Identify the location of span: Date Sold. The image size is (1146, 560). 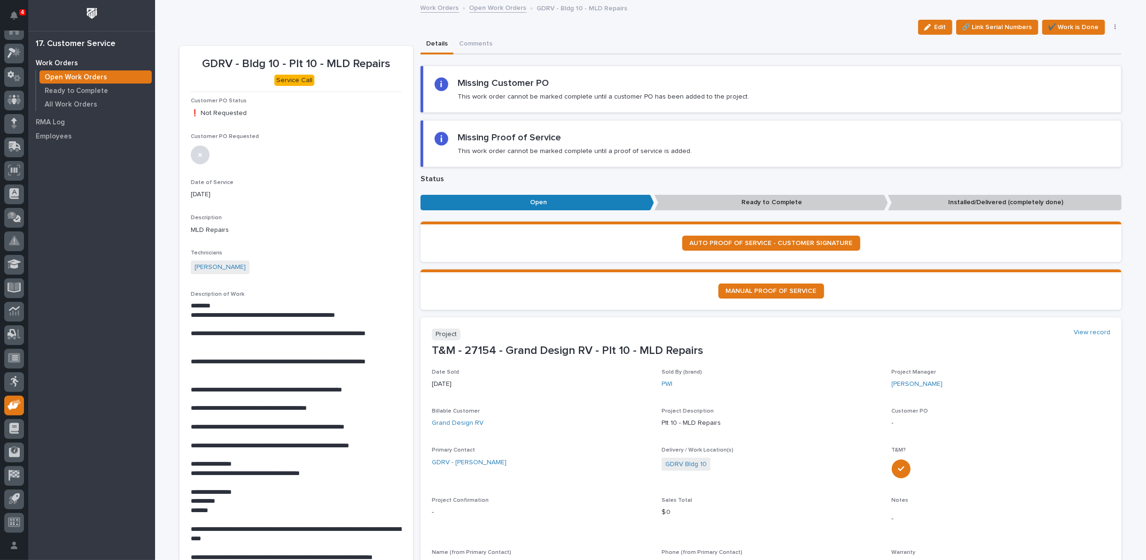
(445, 372).